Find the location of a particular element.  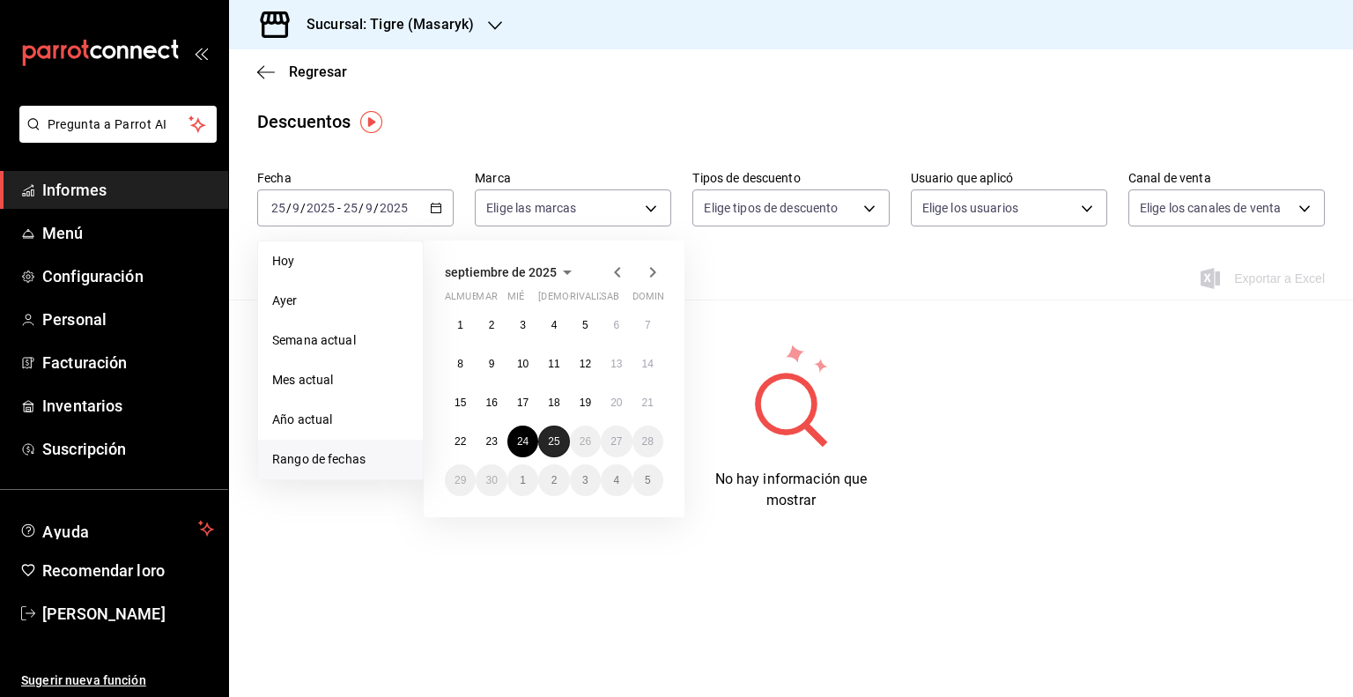

abbr: 4 de octubre de 2025 is located at coordinates (616, 480).